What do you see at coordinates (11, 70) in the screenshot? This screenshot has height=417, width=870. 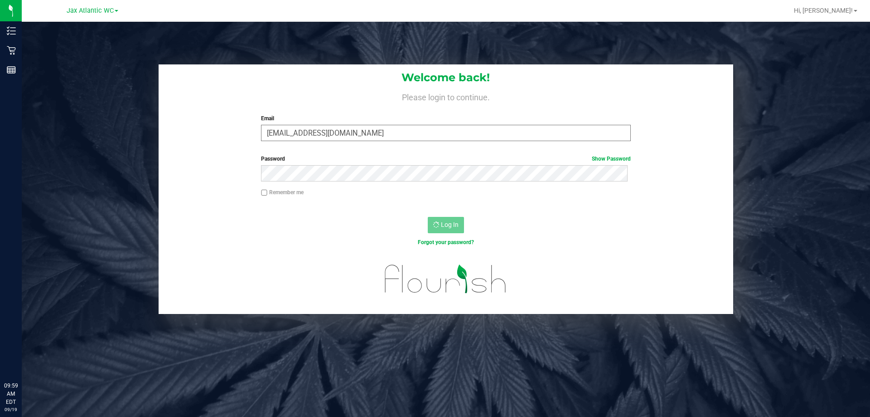 I see `inline-svg: Reports` at bounding box center [11, 70].